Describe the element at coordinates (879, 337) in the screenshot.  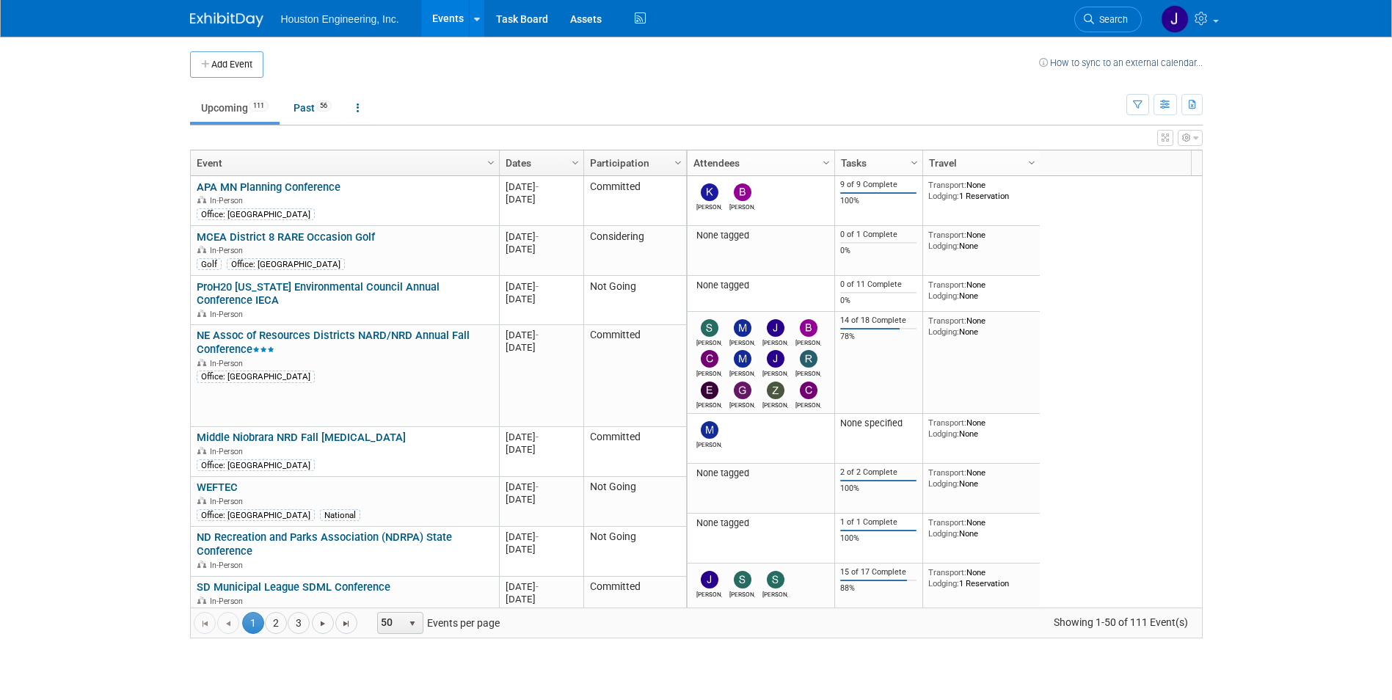
I see `div: 78%` at that location.